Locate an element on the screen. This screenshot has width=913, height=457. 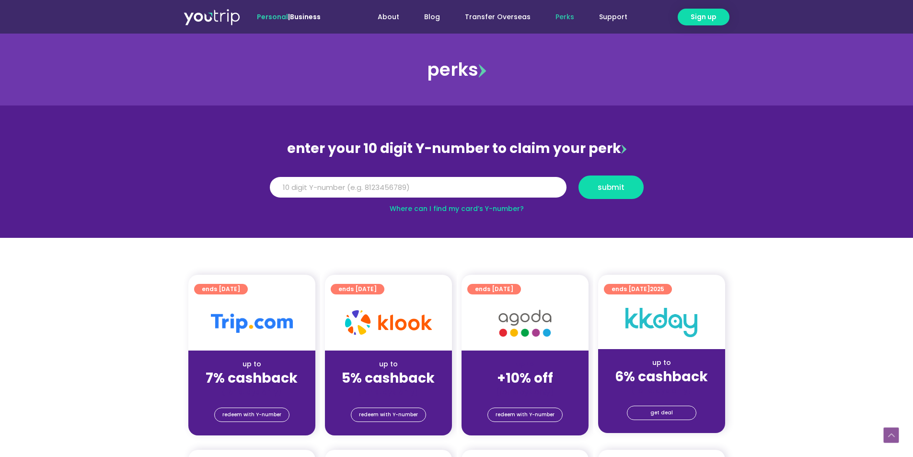
span: submit is located at coordinates (611, 187).